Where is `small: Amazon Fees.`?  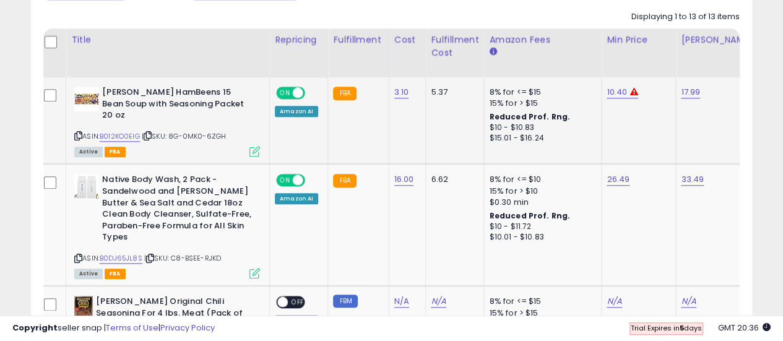 small: Amazon Fees. is located at coordinates (493, 52).